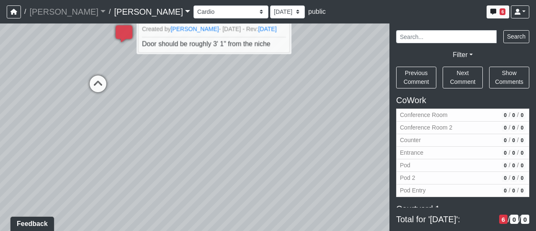  Describe the element at coordinates (463, 178) in the screenshot. I see `button: Pod 20/0/0` at that location.